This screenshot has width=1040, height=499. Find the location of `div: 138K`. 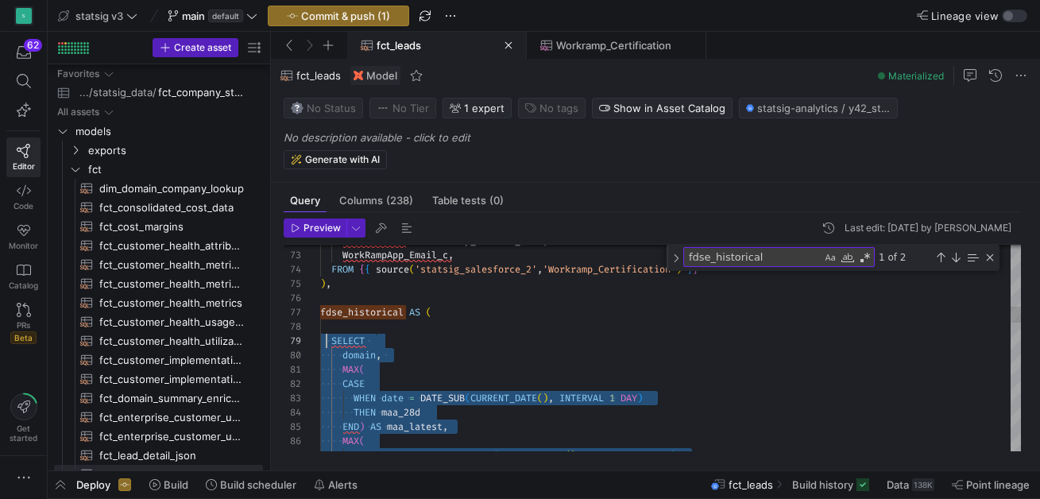

div: 138K is located at coordinates (923, 485).